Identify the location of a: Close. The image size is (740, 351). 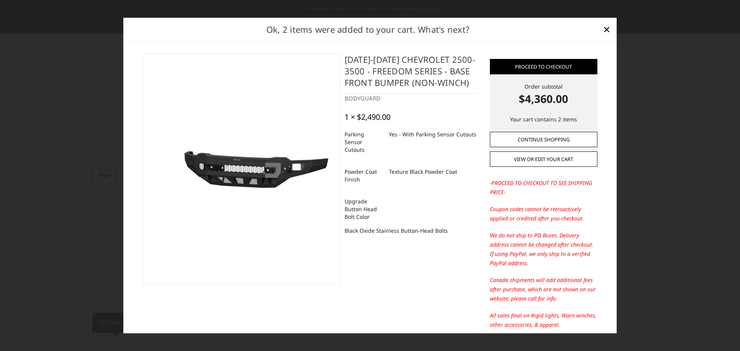
(607, 29).